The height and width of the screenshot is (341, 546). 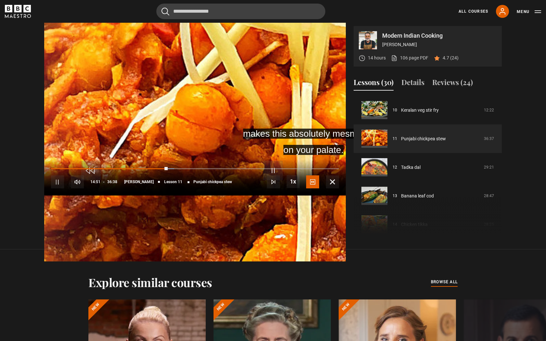 What do you see at coordinates (410, 58) in the screenshot?
I see `a: 106 page PDF` at bounding box center [410, 58].